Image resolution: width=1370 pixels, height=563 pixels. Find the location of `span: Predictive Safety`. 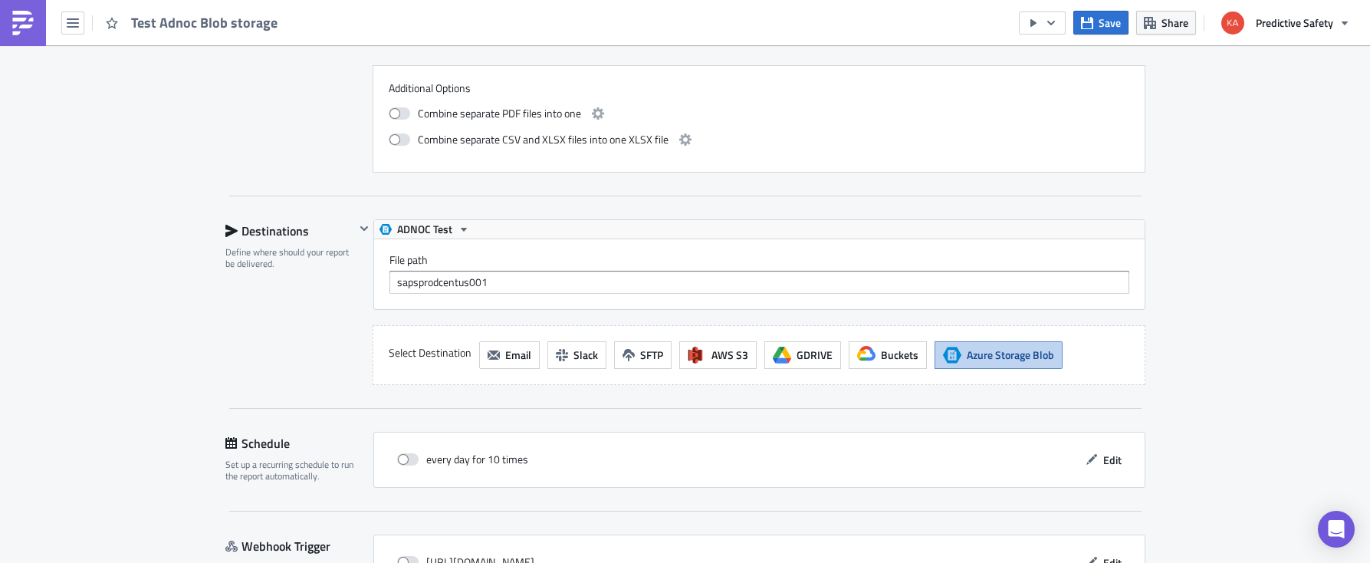

span: Predictive Safety is located at coordinates (1294, 22).